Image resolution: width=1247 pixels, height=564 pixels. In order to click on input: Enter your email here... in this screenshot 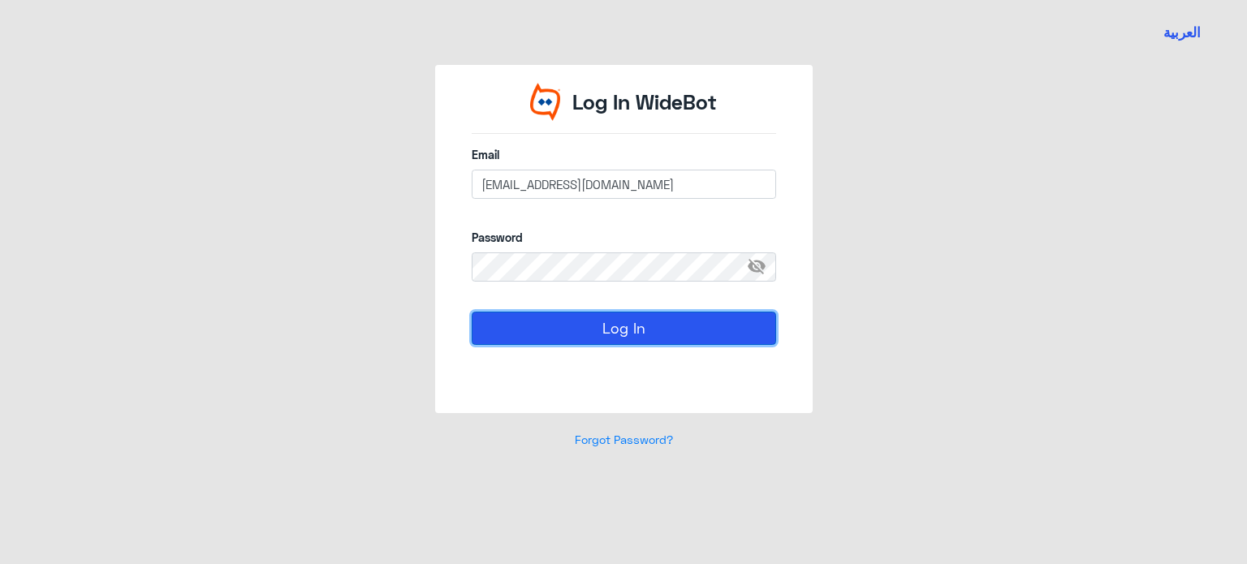, I will do `click(623, 184)`.